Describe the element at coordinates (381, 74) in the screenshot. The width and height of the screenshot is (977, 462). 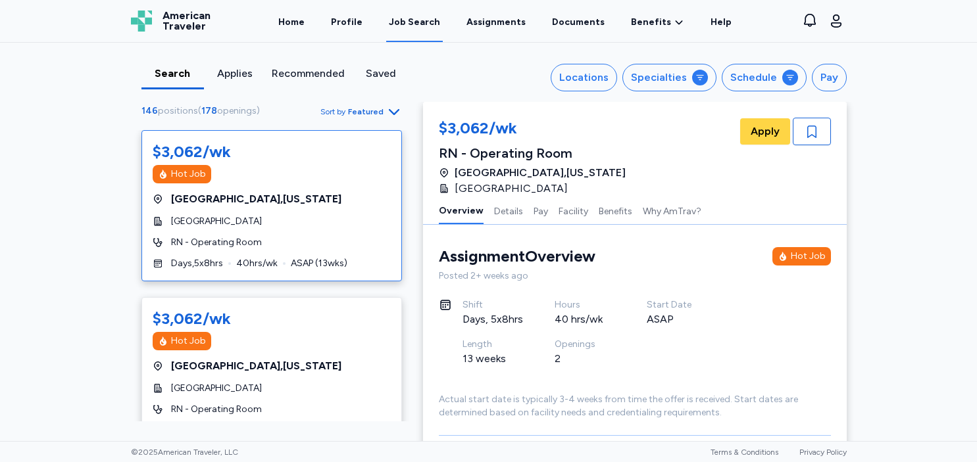
I see `div: Saved` at that location.